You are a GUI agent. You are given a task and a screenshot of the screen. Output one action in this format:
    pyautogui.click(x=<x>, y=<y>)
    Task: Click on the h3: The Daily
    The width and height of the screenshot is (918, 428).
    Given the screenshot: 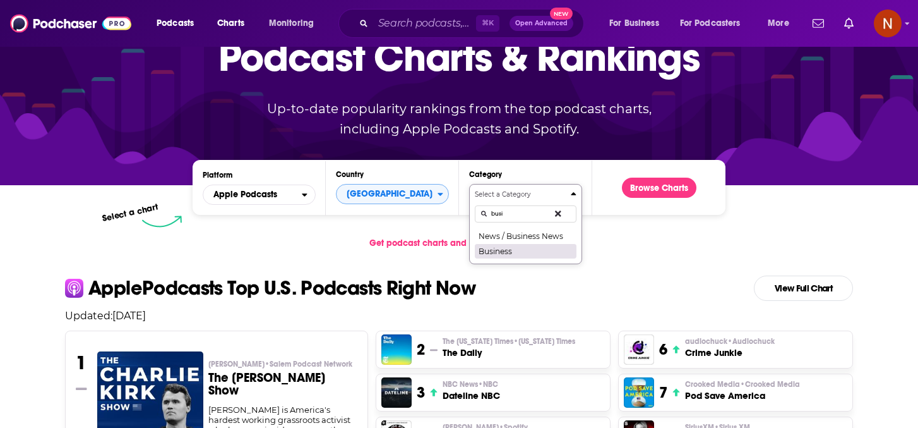 What is the action you would take?
    pyautogui.click(x=509, y=352)
    